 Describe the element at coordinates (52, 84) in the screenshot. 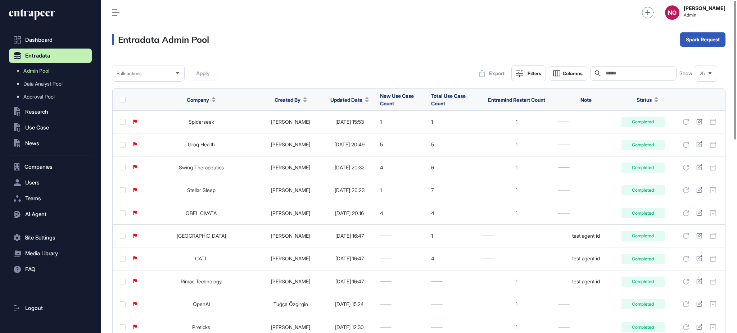

I see `a: Data Analyst Pool` at that location.